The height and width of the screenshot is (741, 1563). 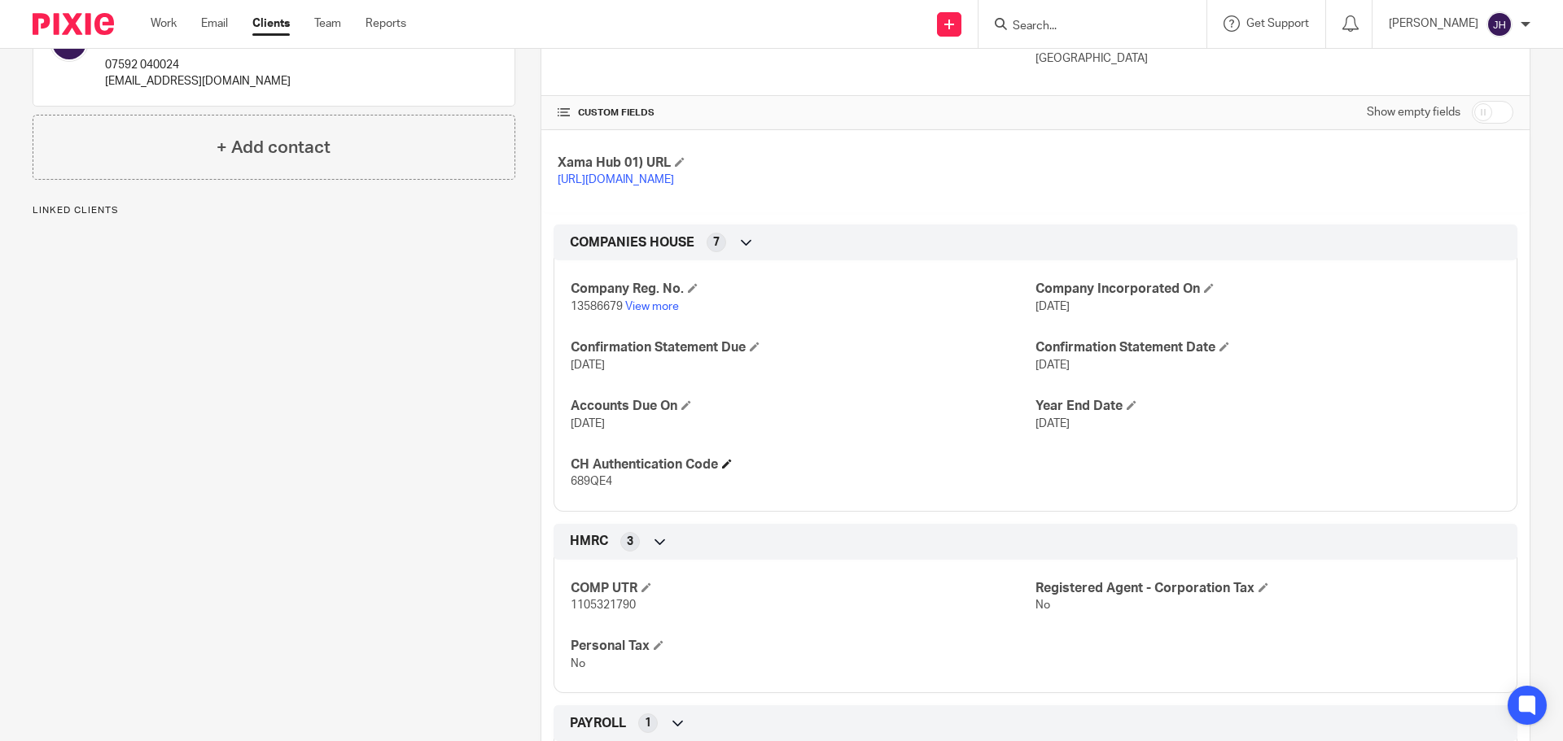 What do you see at coordinates (164, 24) in the screenshot?
I see `a: Work` at bounding box center [164, 24].